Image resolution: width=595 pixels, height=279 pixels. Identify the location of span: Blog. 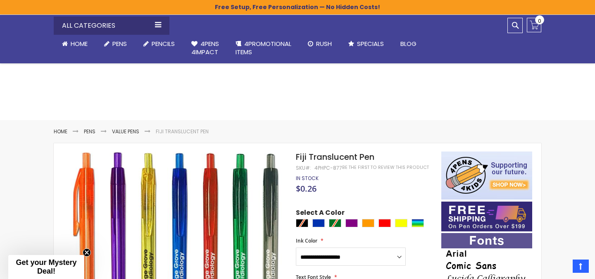
(408, 43).